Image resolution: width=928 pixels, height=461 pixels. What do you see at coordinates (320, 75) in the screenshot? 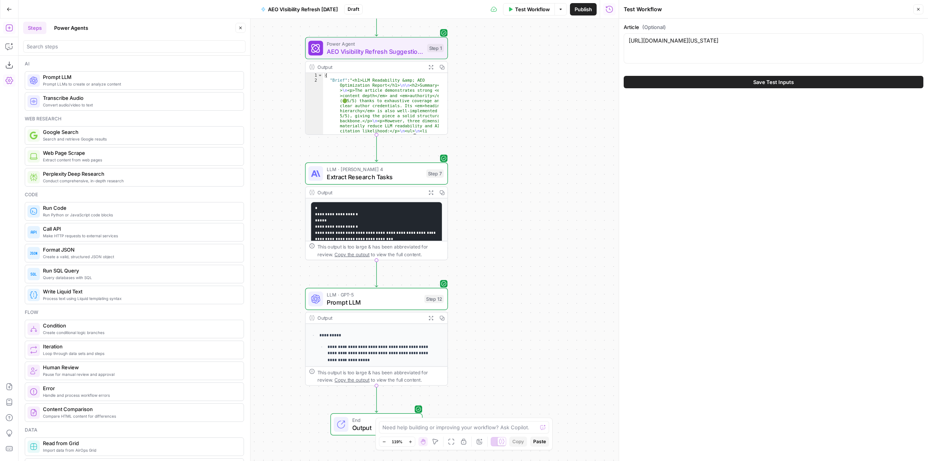
I see `span: Toggle code folding, rows 1 through 3` at bounding box center [320, 75].